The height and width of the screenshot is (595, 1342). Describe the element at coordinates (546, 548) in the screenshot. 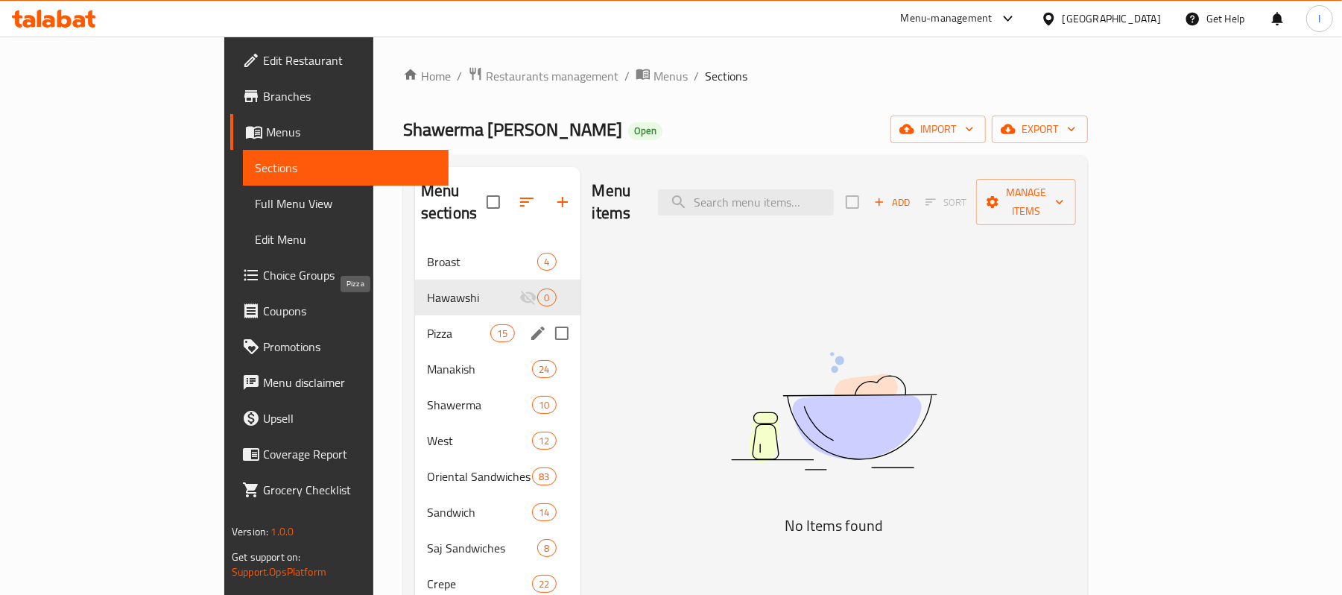

I see `span: 8` at that location.